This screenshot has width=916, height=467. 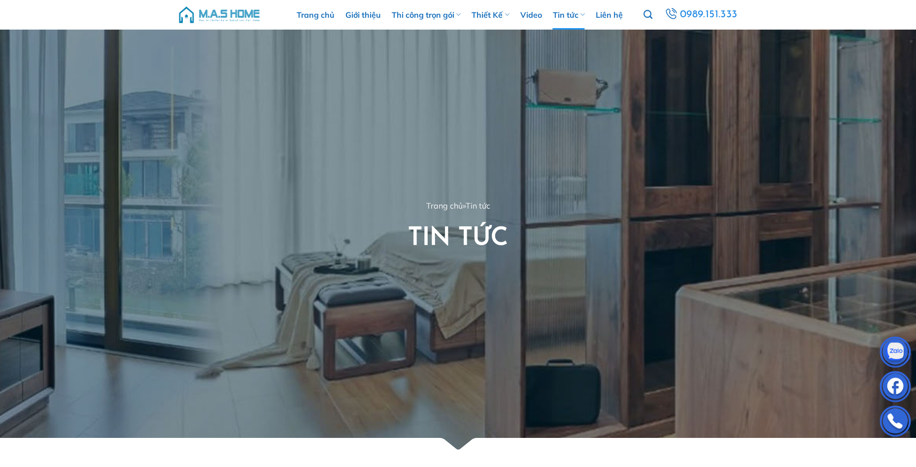 I want to click on nav: breadcrumbs, so click(x=458, y=206).